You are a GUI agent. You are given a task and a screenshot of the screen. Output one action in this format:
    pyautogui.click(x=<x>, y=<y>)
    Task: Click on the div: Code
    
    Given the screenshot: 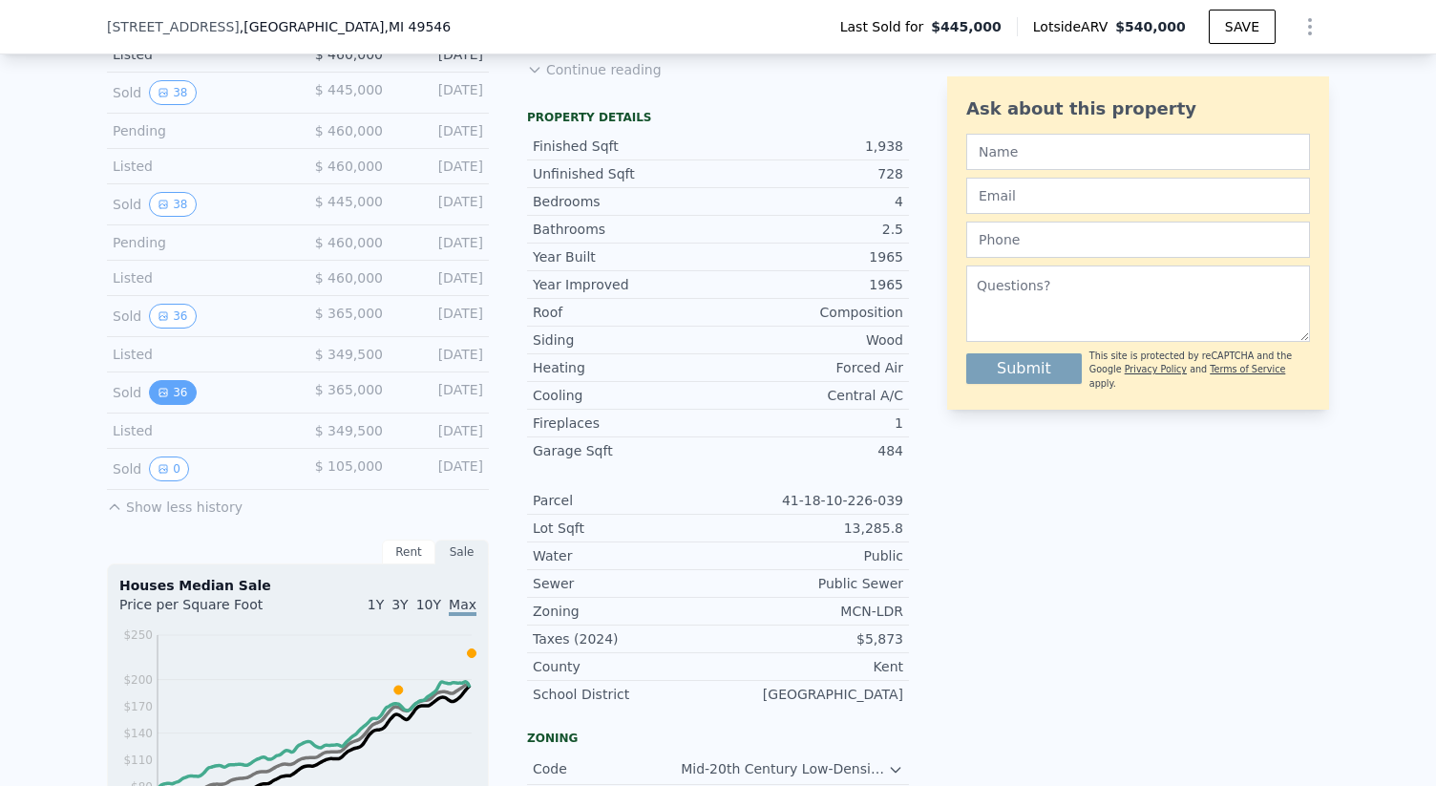 What is the action you would take?
    pyautogui.click(x=606, y=768)
    